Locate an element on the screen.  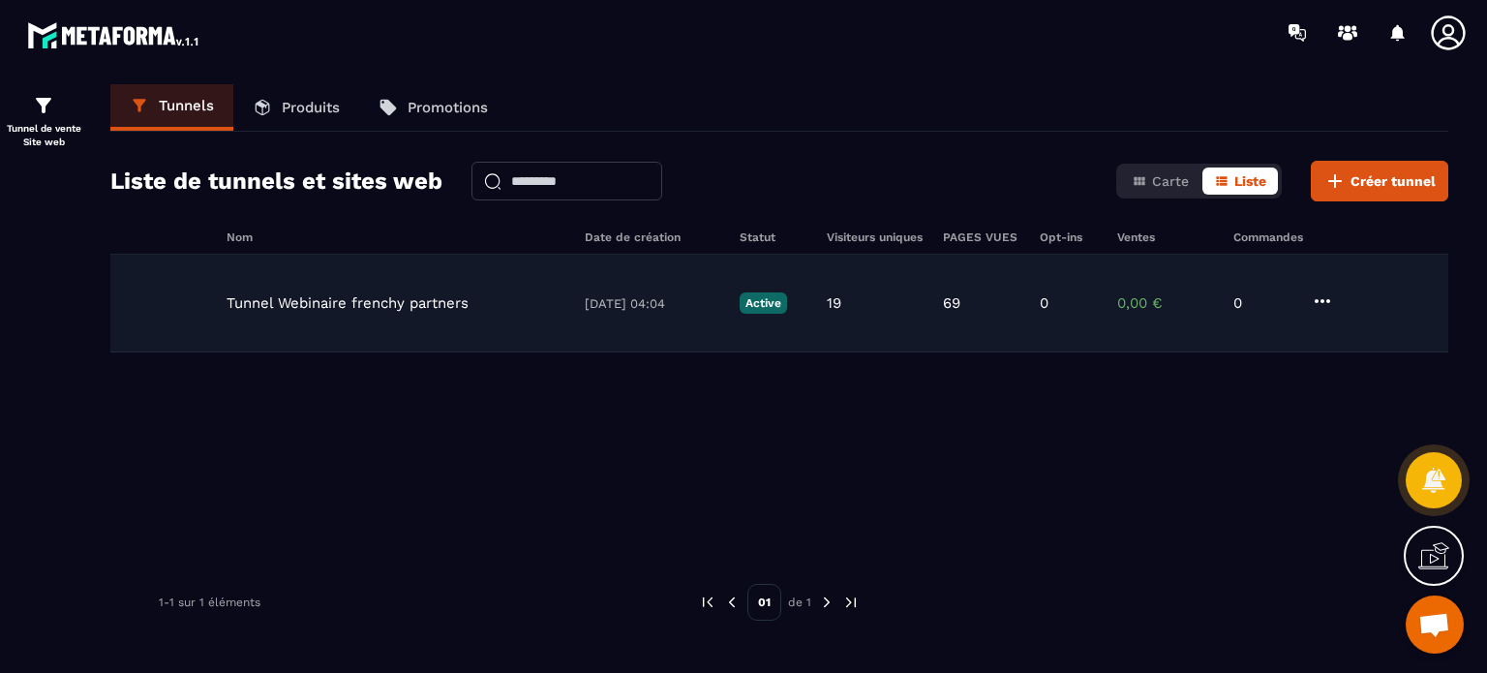
a: formationformationTunnel de vente Site web is located at coordinates (44, 121).